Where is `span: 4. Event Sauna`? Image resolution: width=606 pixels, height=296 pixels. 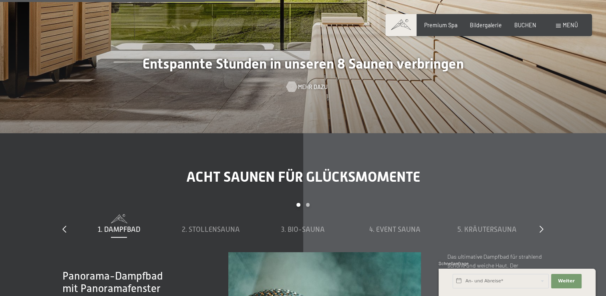 span: 4. Event Sauna is located at coordinates (395, 229).